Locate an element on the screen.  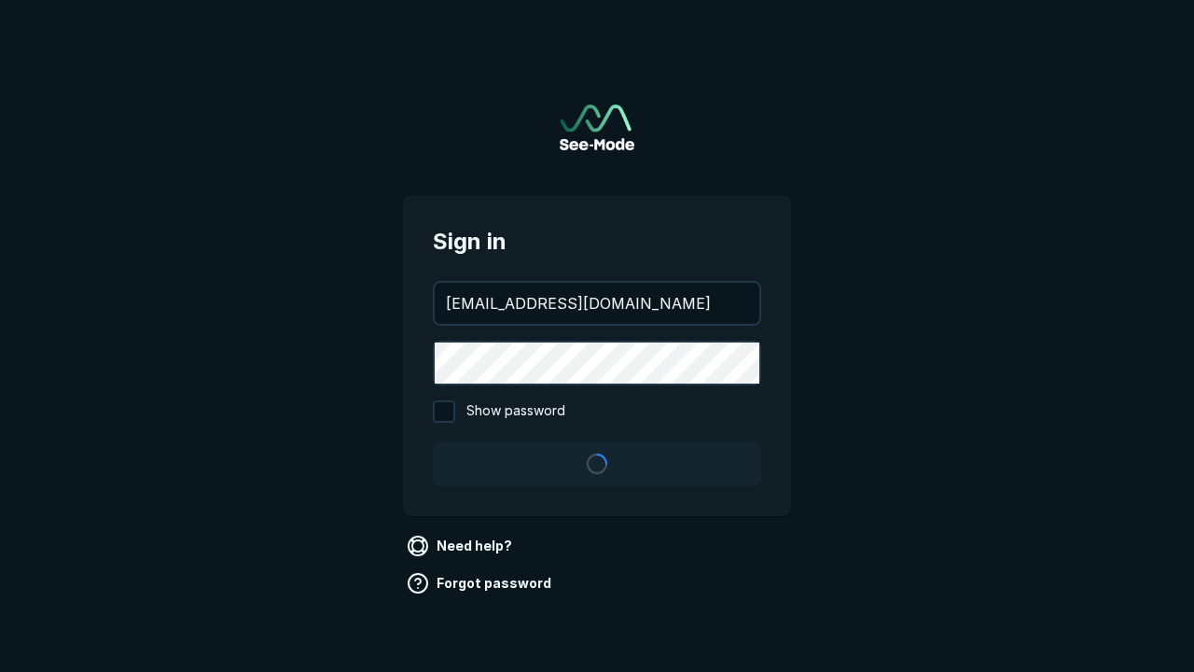
span: Sign in is located at coordinates (597, 242).